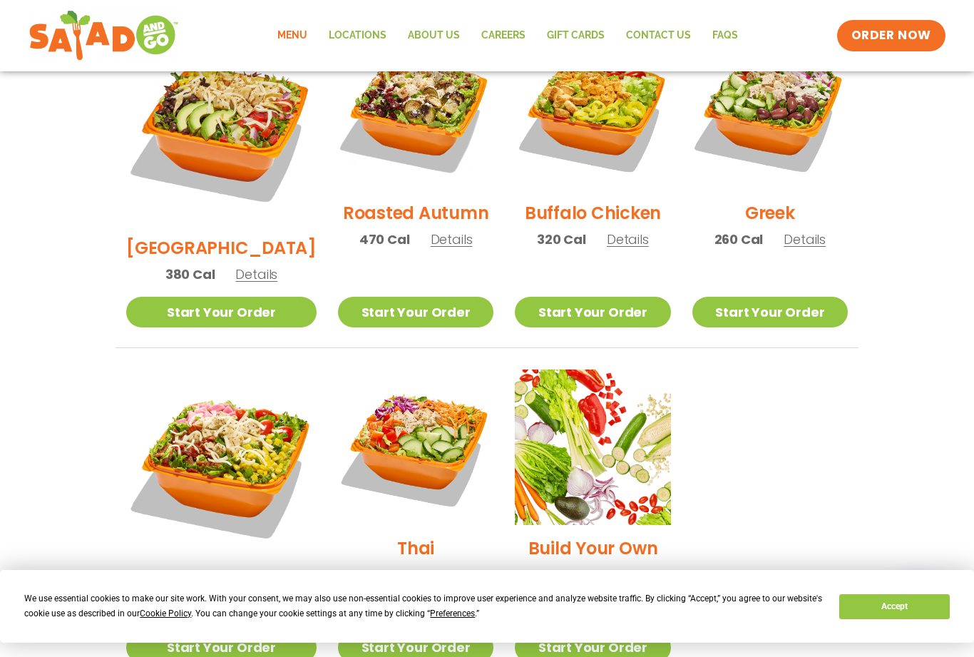 The height and width of the screenshot is (657, 974). What do you see at coordinates (770, 212) in the screenshot?
I see `h2: Greek` at bounding box center [770, 212].